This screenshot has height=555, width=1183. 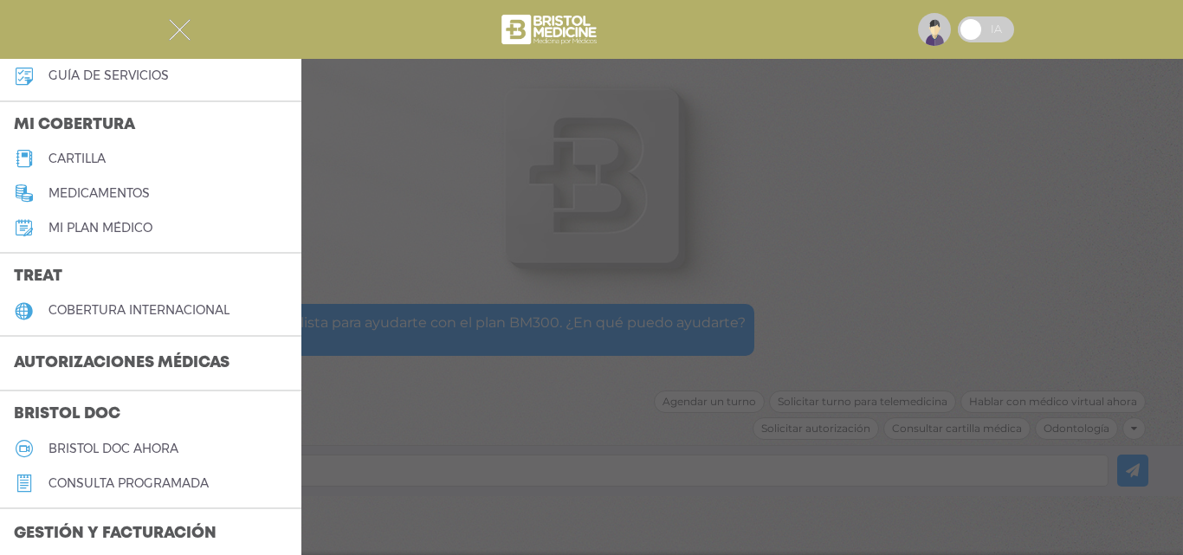 What do you see at coordinates (128, 483) in the screenshot?
I see `h5: consulta programada` at bounding box center [128, 483].